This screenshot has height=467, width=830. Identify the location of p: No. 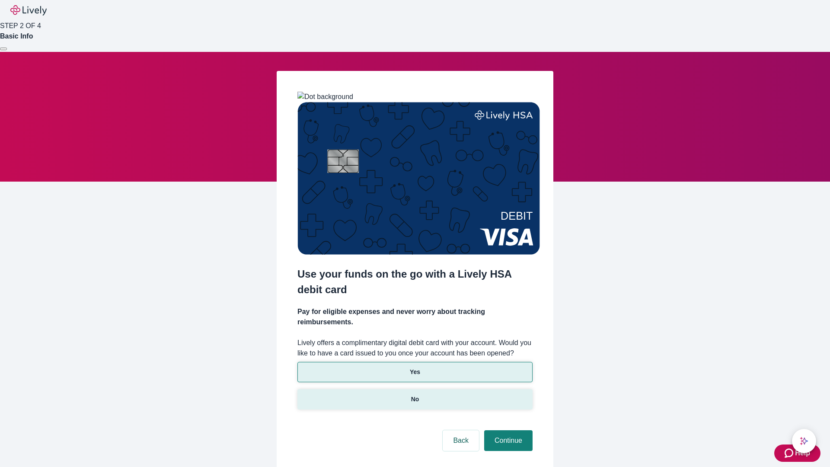
(415, 399).